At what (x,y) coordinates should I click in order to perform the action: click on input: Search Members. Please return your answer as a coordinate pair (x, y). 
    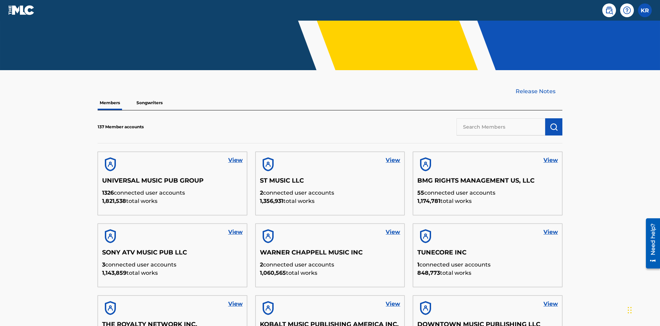
    Looking at the image, I should click on (501, 127).